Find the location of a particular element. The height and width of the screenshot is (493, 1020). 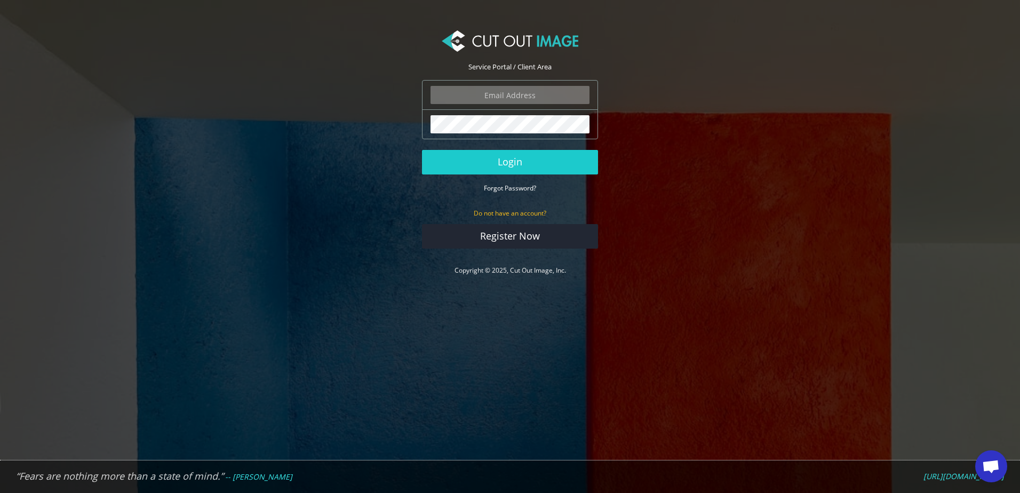

img: Cut Out Image is located at coordinates (510, 41).